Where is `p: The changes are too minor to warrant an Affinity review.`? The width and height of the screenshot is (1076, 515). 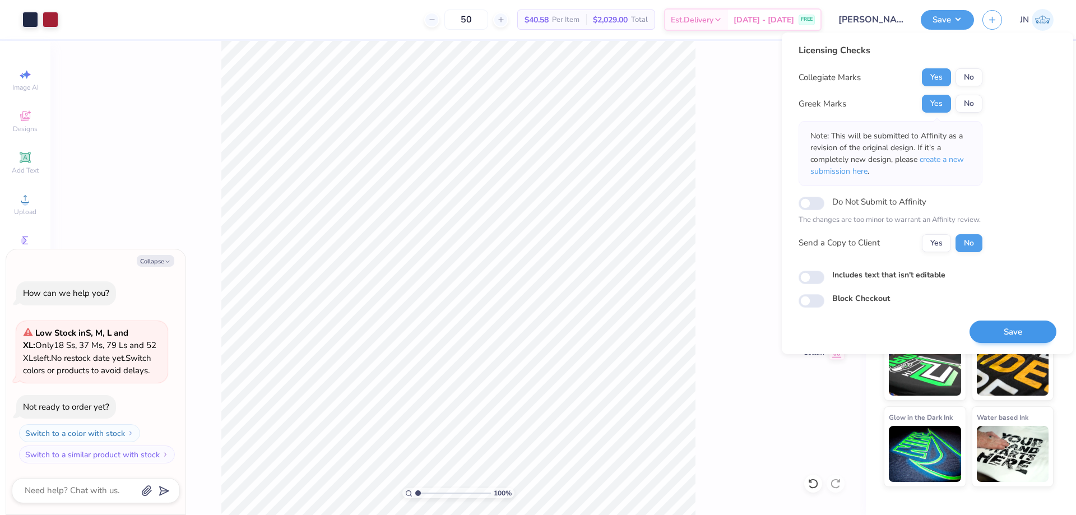 p: The changes are too minor to warrant an Affinity review. is located at coordinates (891, 220).